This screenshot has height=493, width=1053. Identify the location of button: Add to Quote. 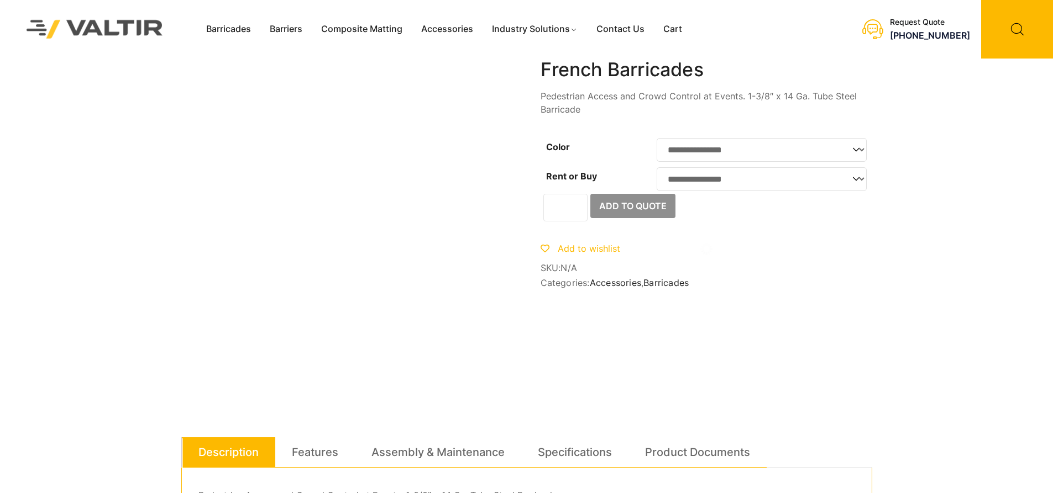
(633, 206).